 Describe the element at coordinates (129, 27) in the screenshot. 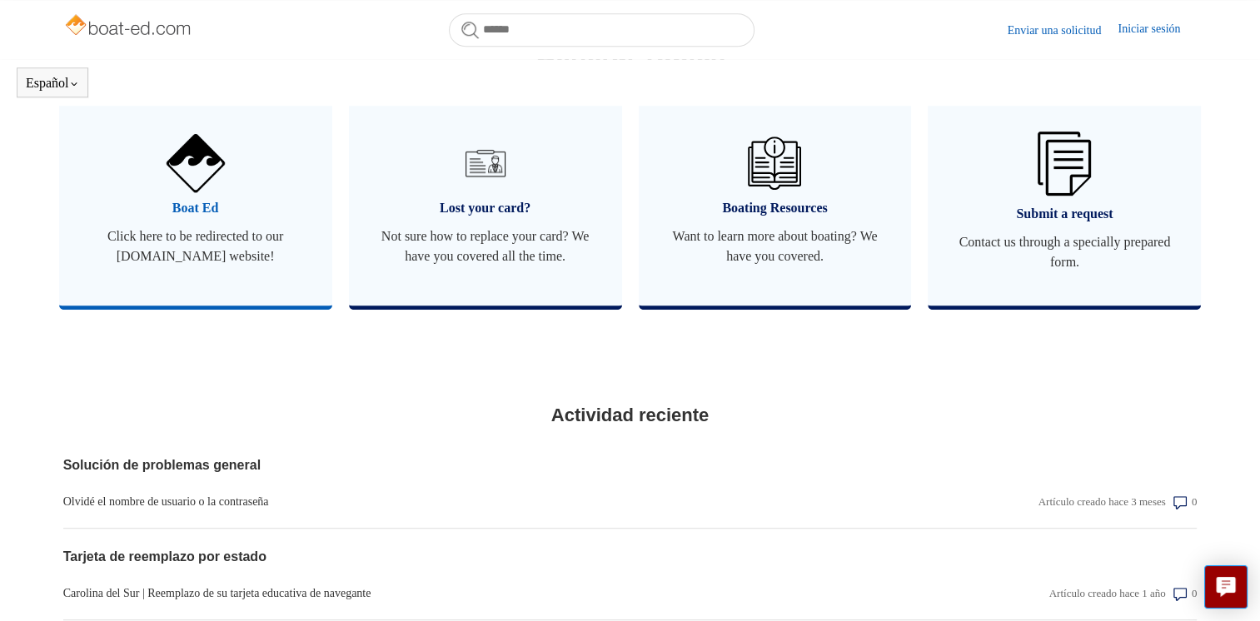

I see `img: Página principal del Centro de ayuda de Boat-Ed` at that location.